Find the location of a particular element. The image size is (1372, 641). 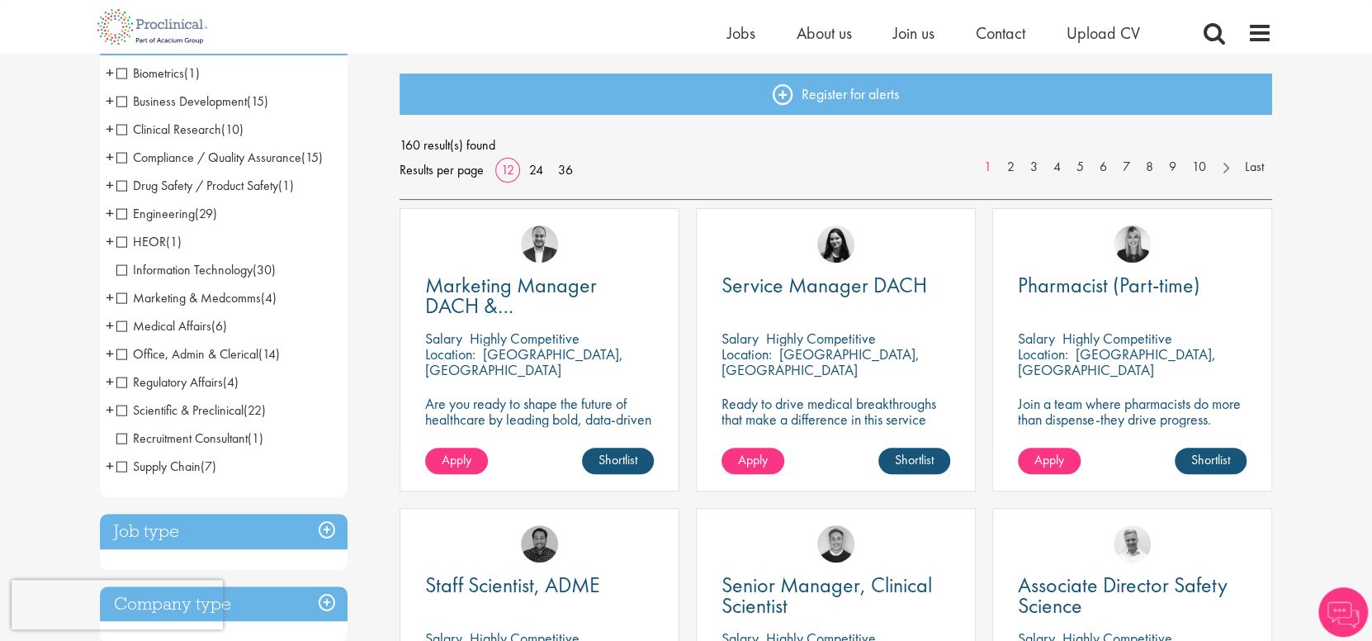

a: Last is located at coordinates (1254, 167).